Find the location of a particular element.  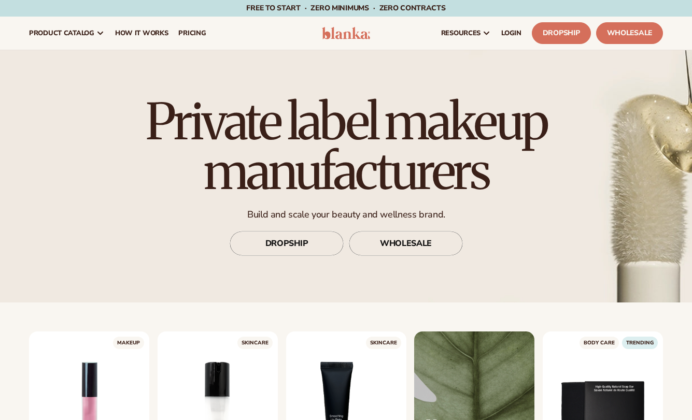

a: product catalog is located at coordinates (67, 33).